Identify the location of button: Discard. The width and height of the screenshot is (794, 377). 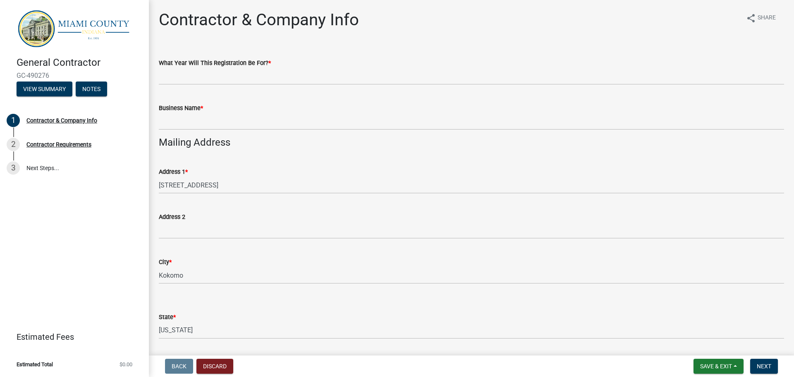
(215, 366).